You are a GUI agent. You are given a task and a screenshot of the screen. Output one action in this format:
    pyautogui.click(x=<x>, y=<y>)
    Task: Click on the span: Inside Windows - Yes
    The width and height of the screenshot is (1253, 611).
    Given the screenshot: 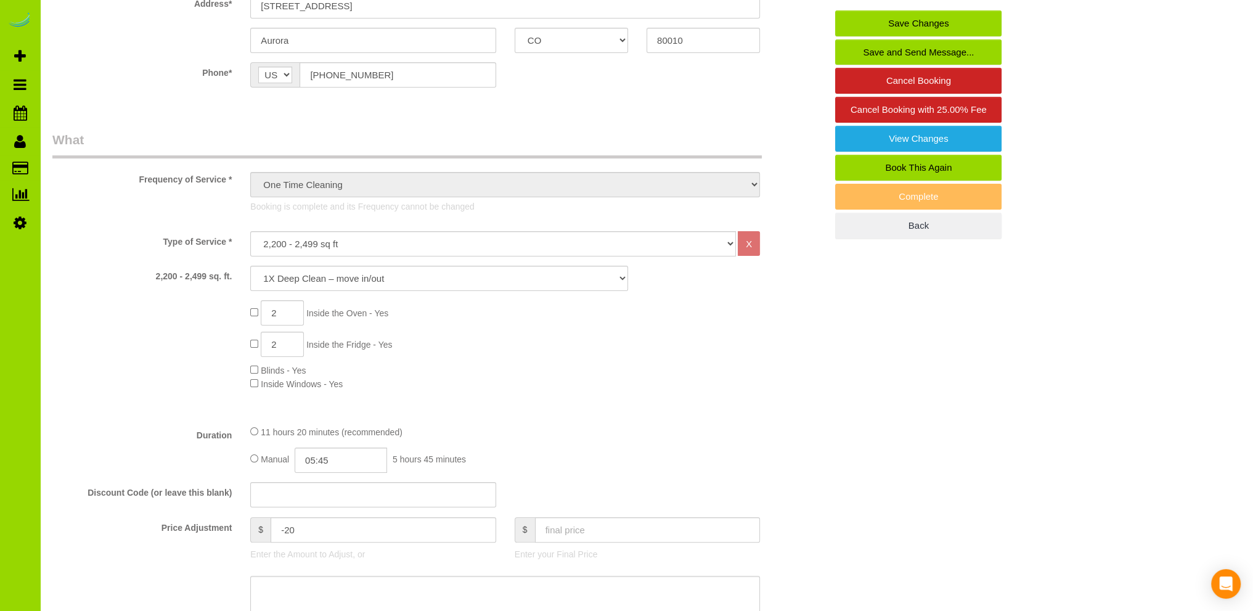 What is the action you would take?
    pyautogui.click(x=302, y=384)
    